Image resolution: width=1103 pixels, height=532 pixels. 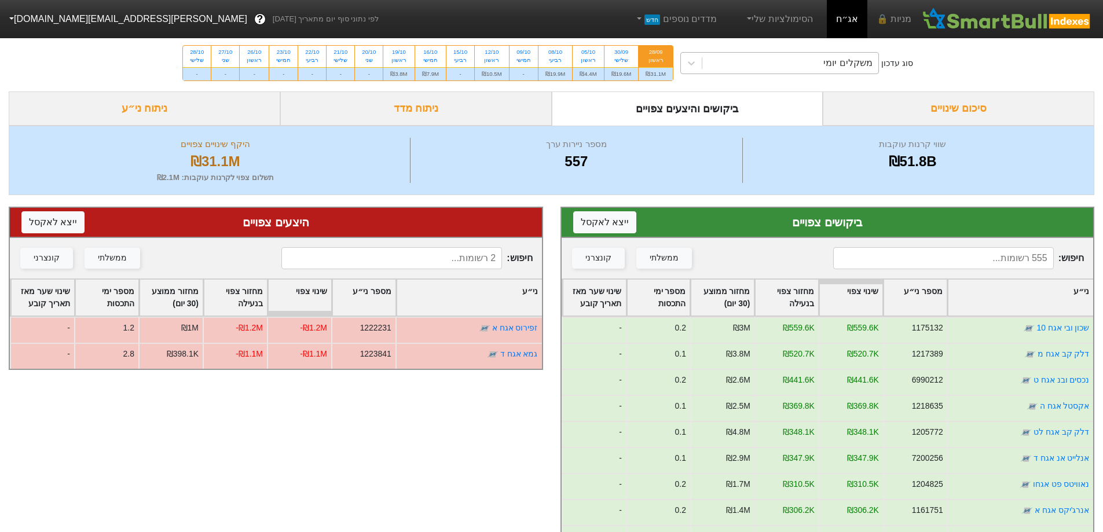 What do you see at coordinates (862, 432) in the screenshot?
I see `div: ₪348.1K` at bounding box center [862, 432].